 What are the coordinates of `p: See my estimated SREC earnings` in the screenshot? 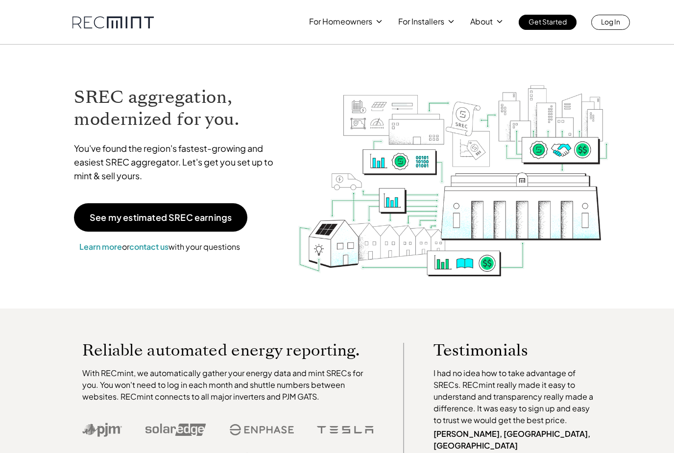 It's located at (161, 218).